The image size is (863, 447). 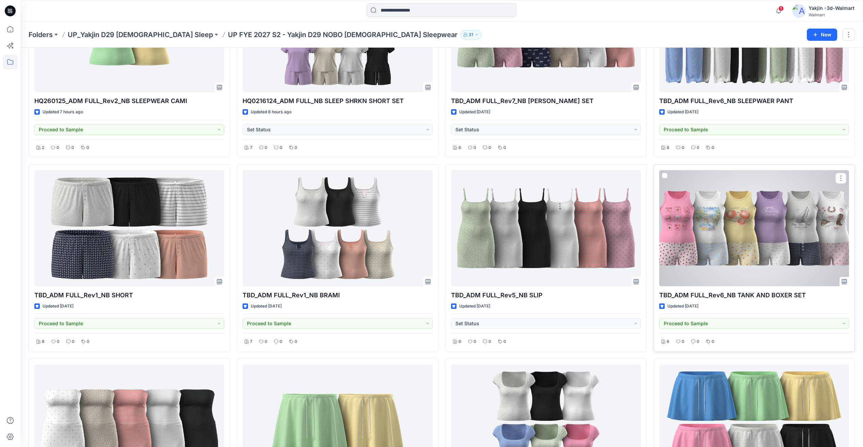 What do you see at coordinates (63, 112) in the screenshot?
I see `p: Updated 7 hours ago` at bounding box center [63, 112].